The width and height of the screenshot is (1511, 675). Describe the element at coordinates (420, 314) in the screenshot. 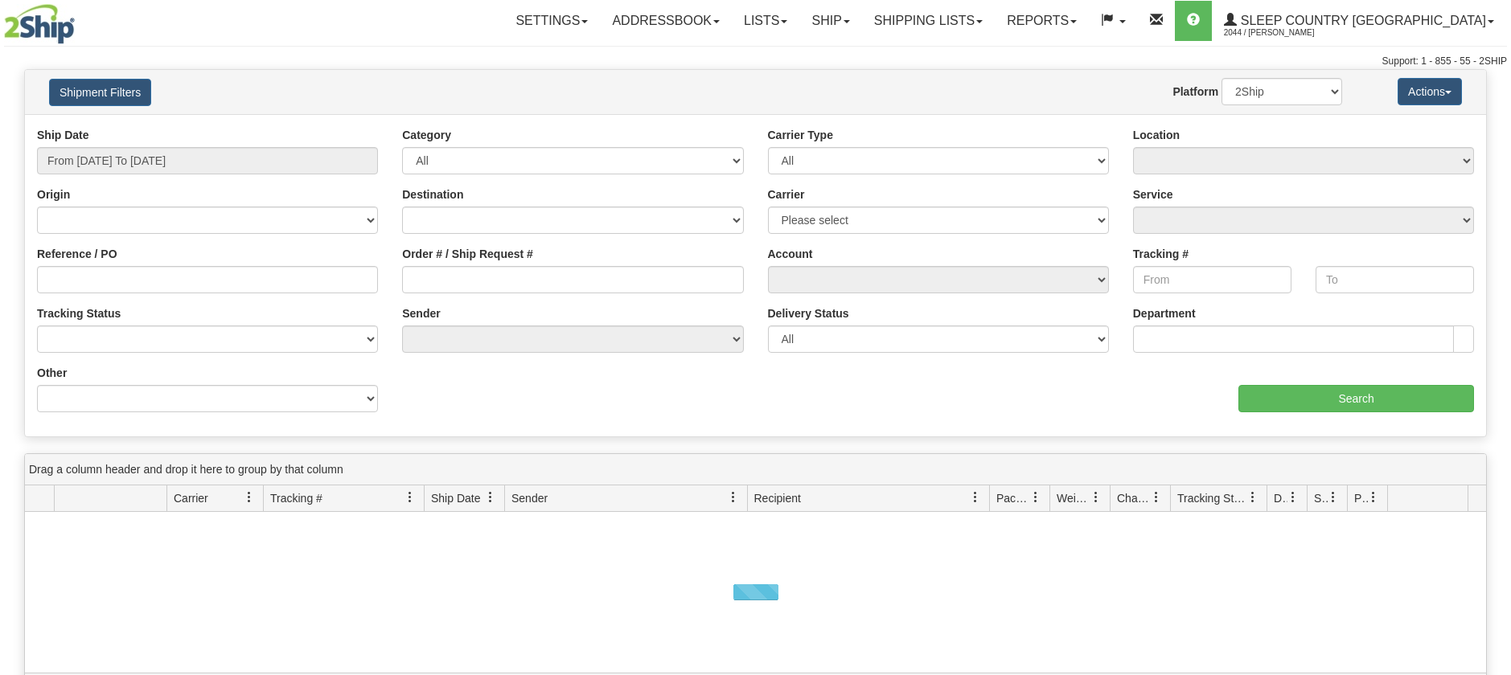

I see `label: Sender` at that location.